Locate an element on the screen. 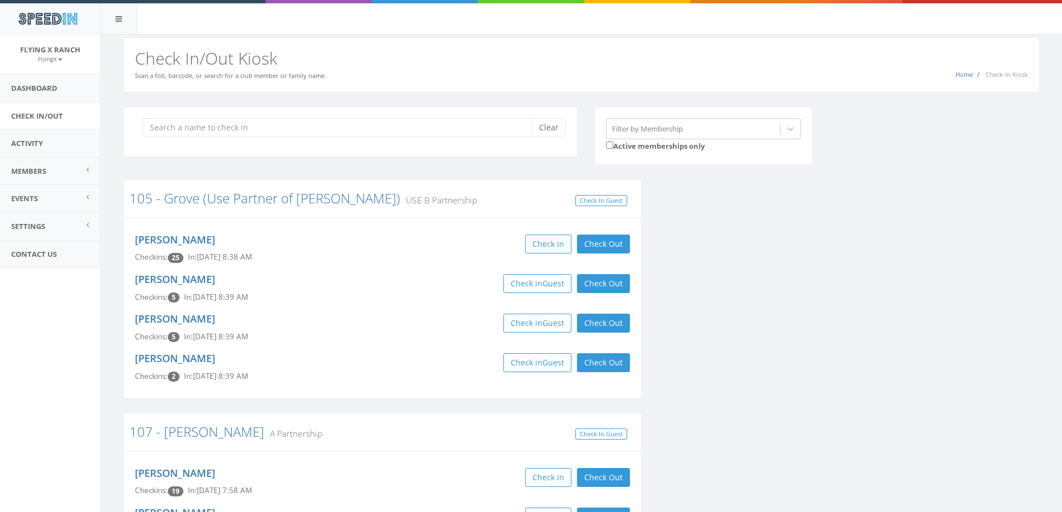 This screenshot has height=512, width=1062. small: USE B Partnership is located at coordinates (439, 200).